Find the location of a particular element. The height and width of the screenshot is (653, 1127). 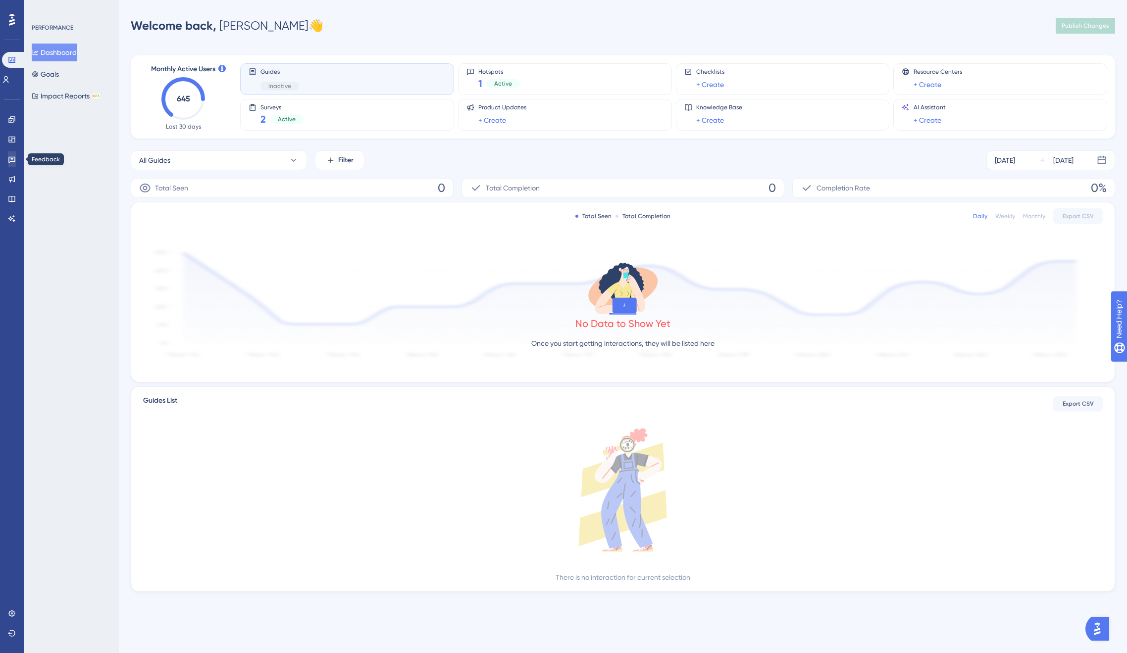

div: There is no interaction for current selection is located at coordinates (623, 578).